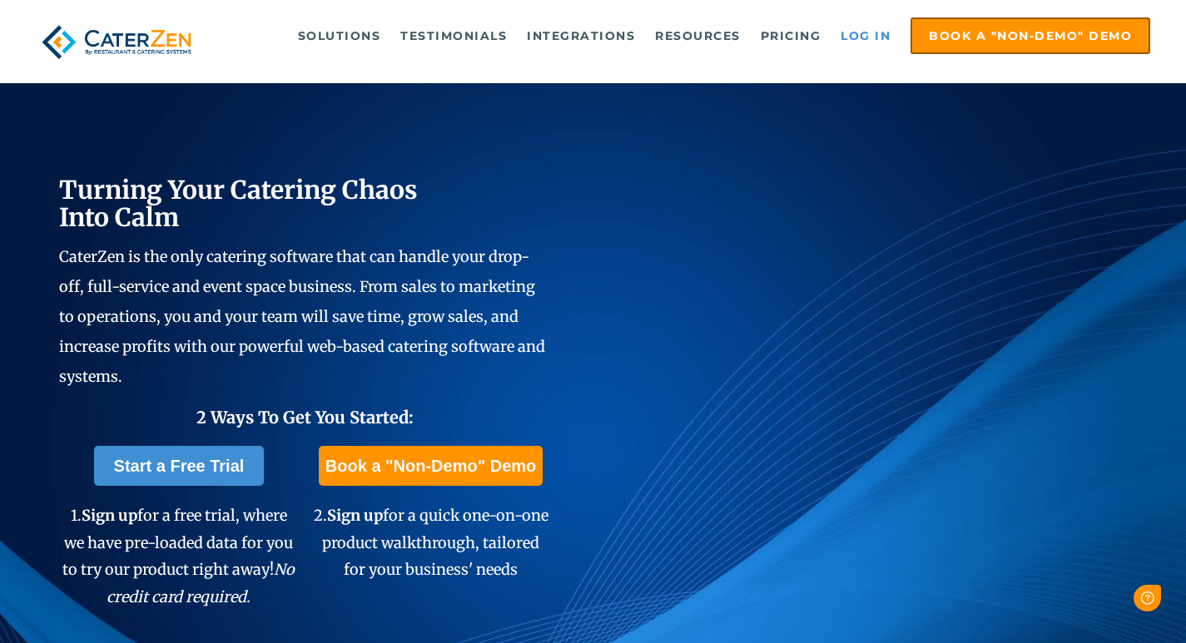 The height and width of the screenshot is (643, 1186). What do you see at coordinates (179, 466) in the screenshot?
I see `a: Start a Free Trial` at bounding box center [179, 466].